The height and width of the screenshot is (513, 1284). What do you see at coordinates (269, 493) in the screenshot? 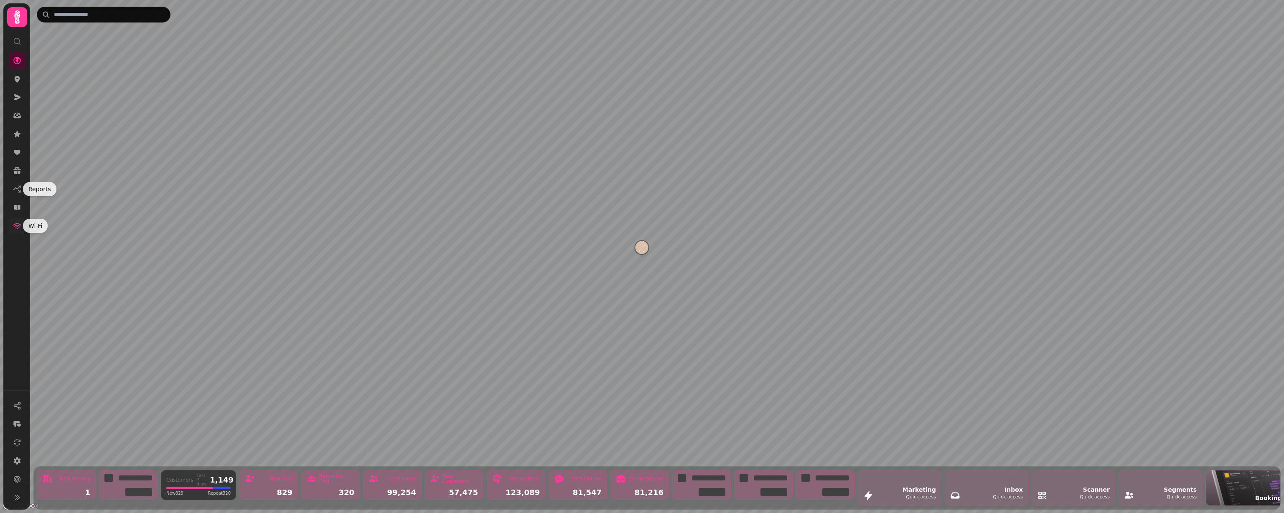
I see `div: 829` at bounding box center [269, 493].